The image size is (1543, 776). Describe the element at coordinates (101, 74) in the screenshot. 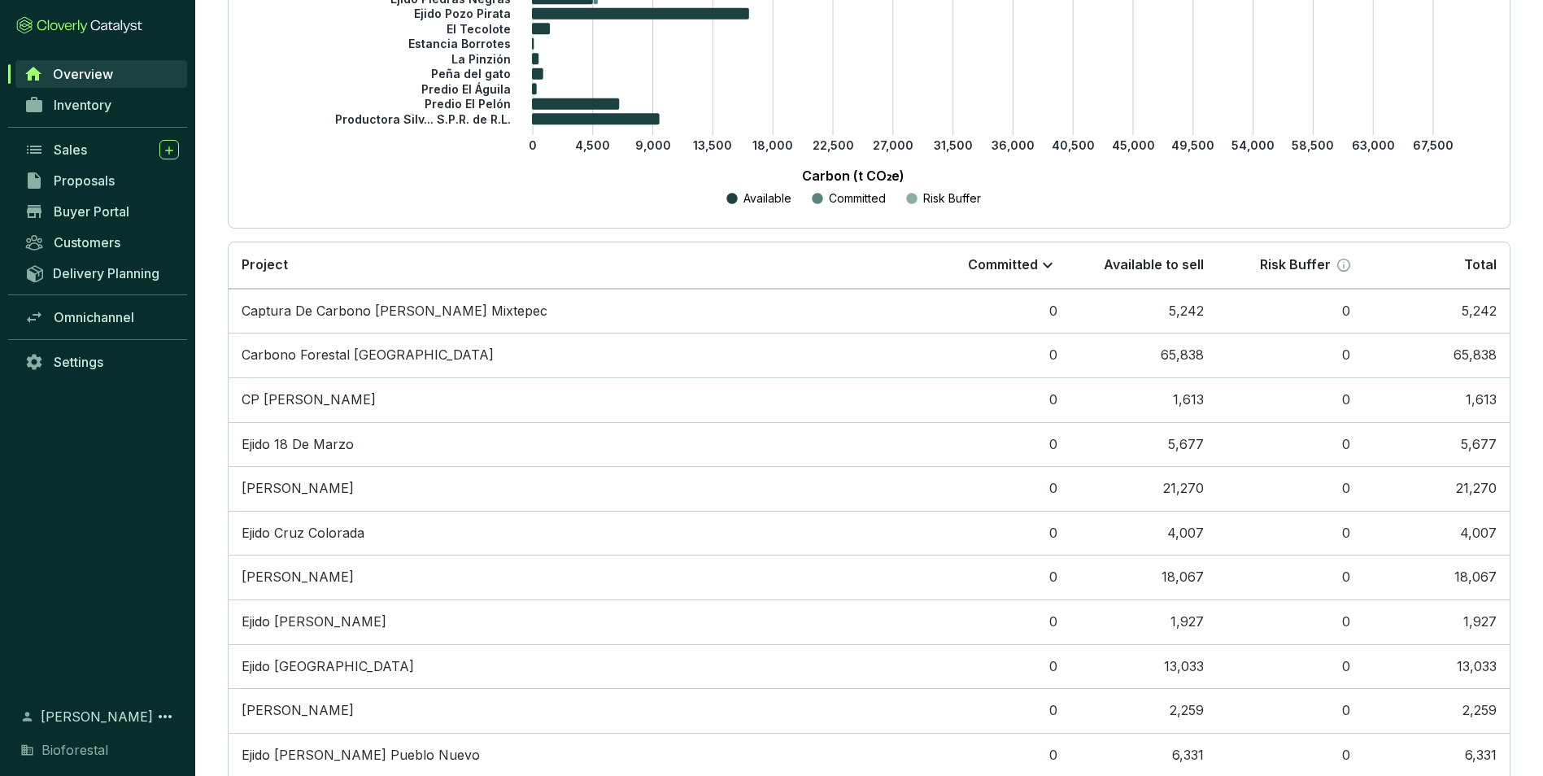

I see `a: Overview` at that location.